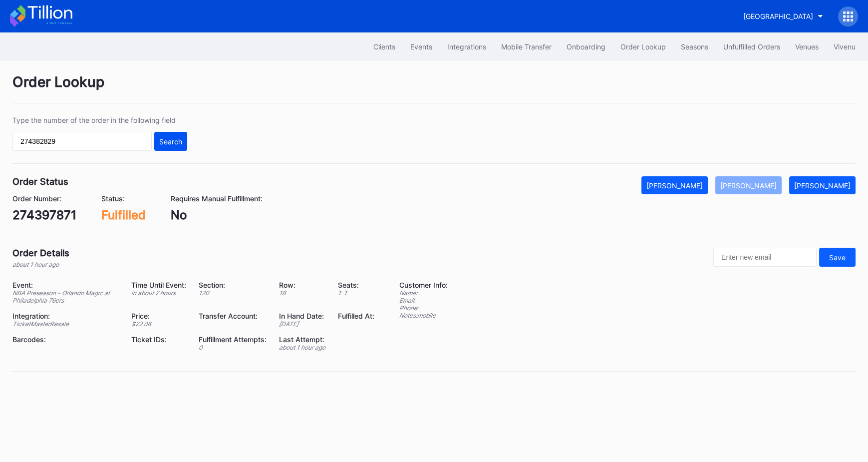 This screenshot has width=868, height=462. I want to click on div: NBA Preseason - Orlando Magic at Philadelphia 76ers, so click(65, 296).